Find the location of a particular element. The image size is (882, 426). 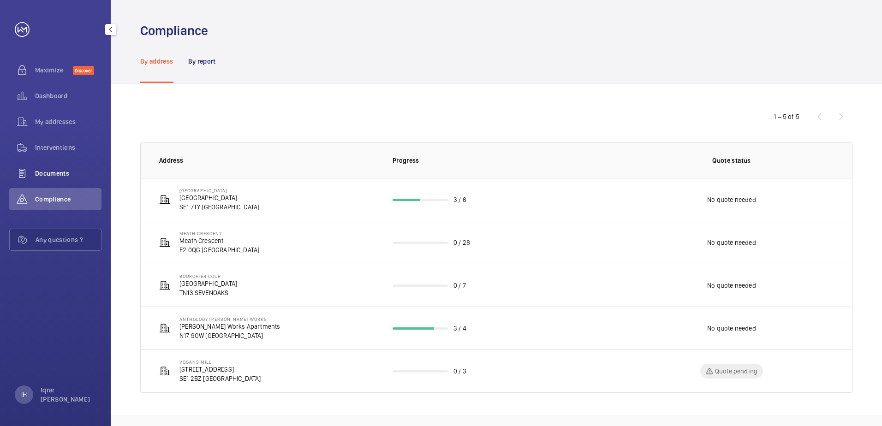

span: Discover is located at coordinates (83, 71).